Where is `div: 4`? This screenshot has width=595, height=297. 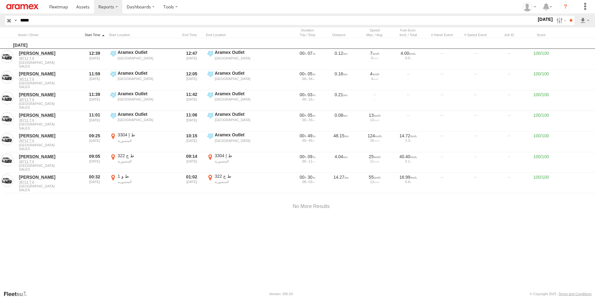 div: 4 is located at coordinates (374, 74).